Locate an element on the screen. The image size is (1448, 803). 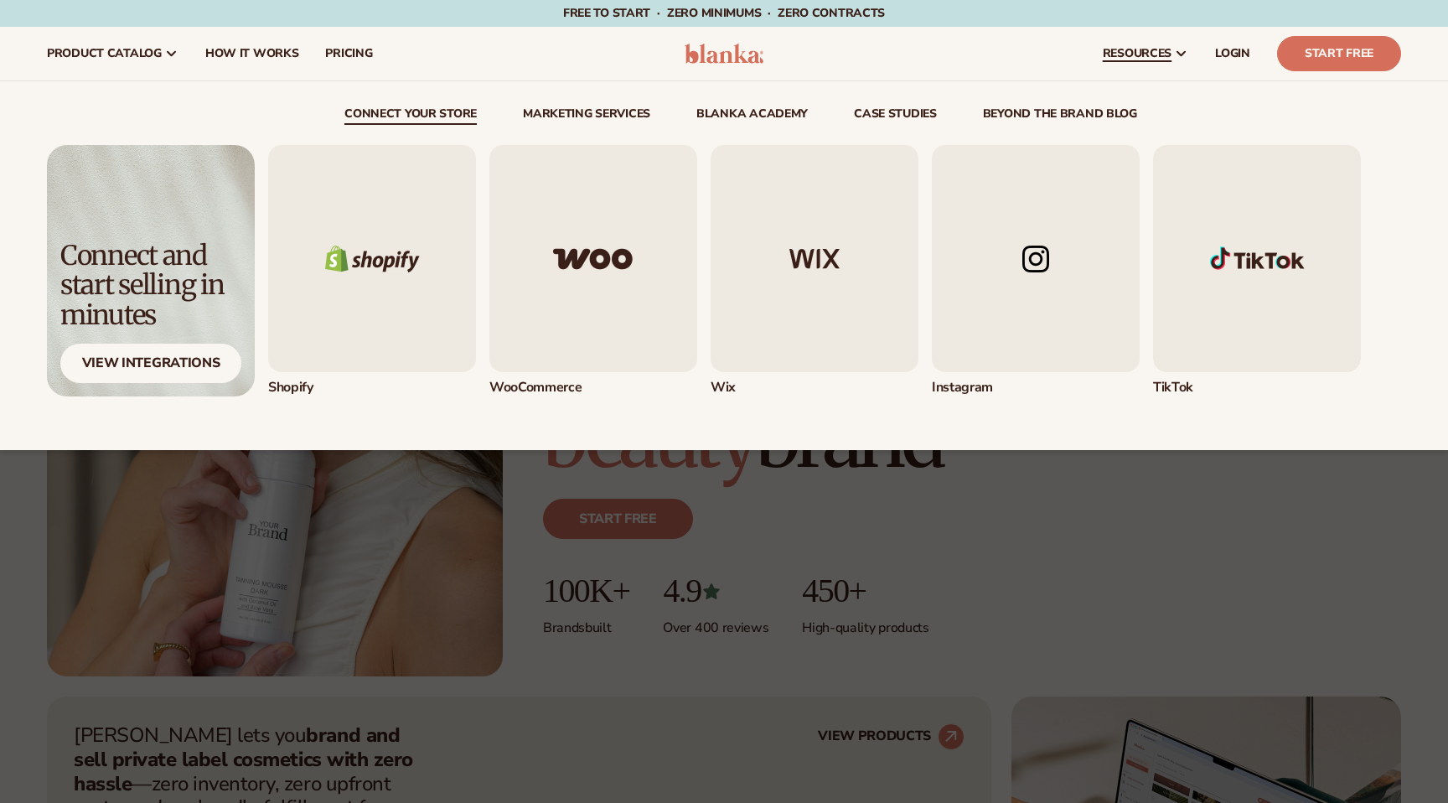
a: case studies is located at coordinates (895, 117).